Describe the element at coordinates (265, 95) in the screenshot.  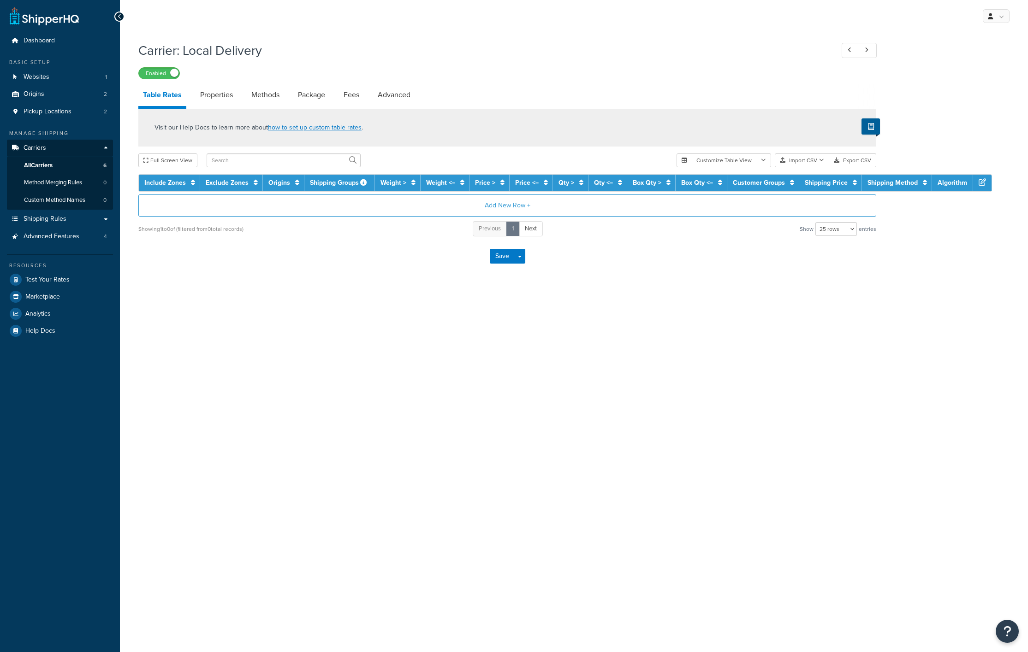
I see `a: Methods` at that location.